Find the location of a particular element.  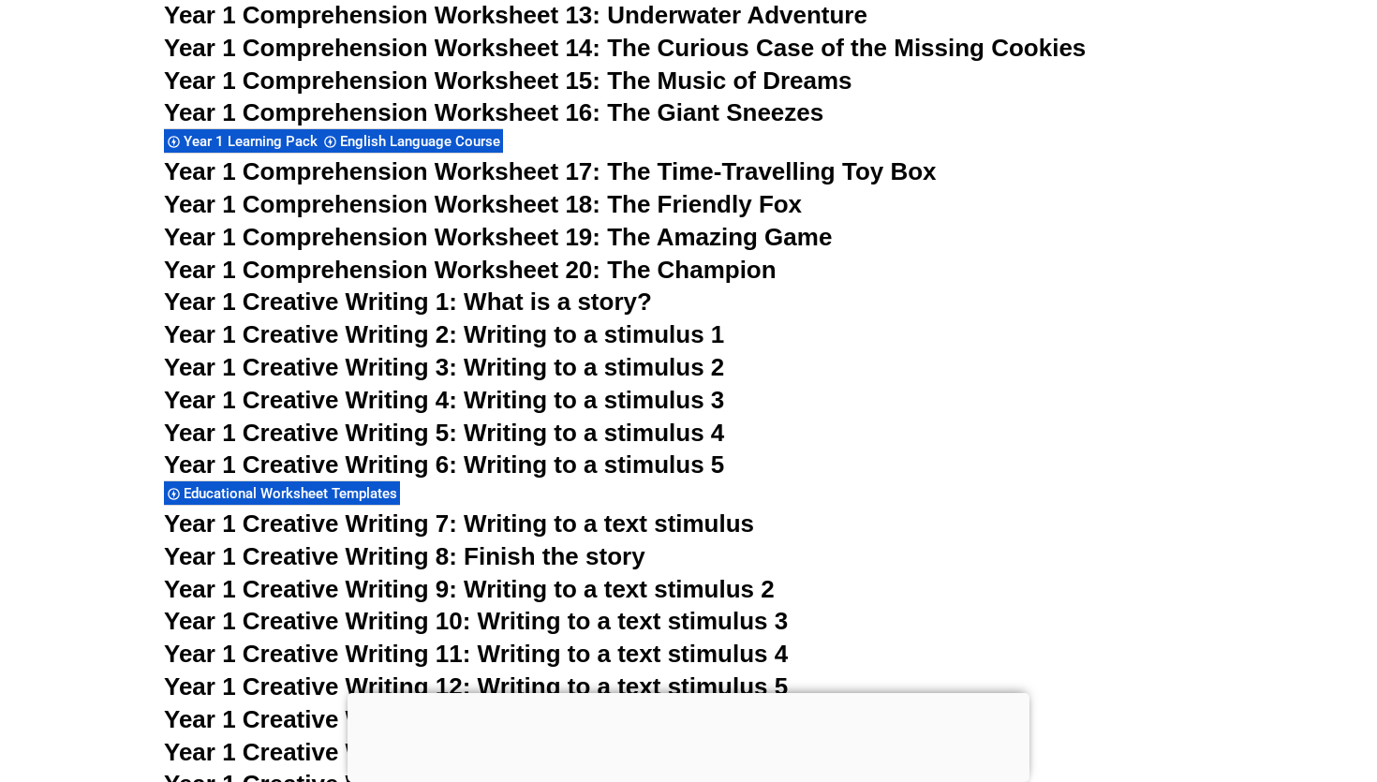

span: Year 1 Creative Writing 7: Writing to a text stimulus is located at coordinates (459, 524).